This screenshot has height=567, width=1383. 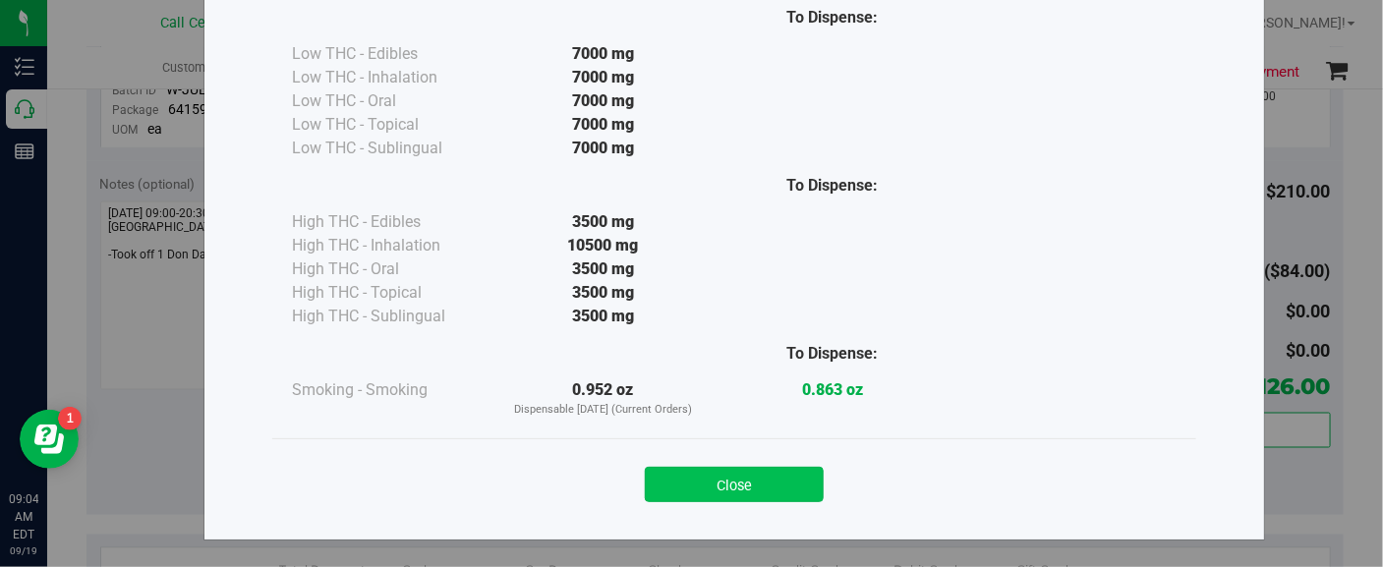 What do you see at coordinates (390, 101) in the screenshot?
I see `div: Low THC - Oral` at bounding box center [390, 101].